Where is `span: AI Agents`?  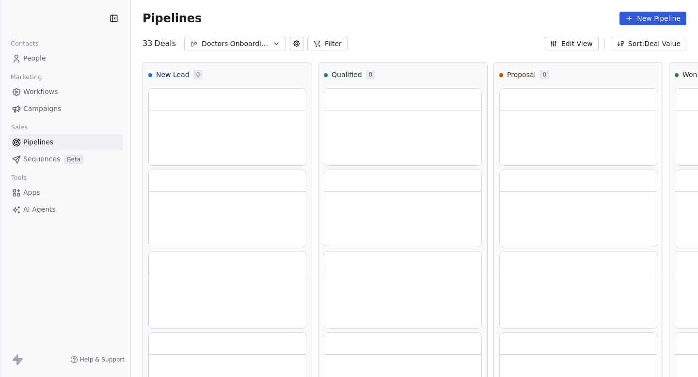 span: AI Agents is located at coordinates (39, 209).